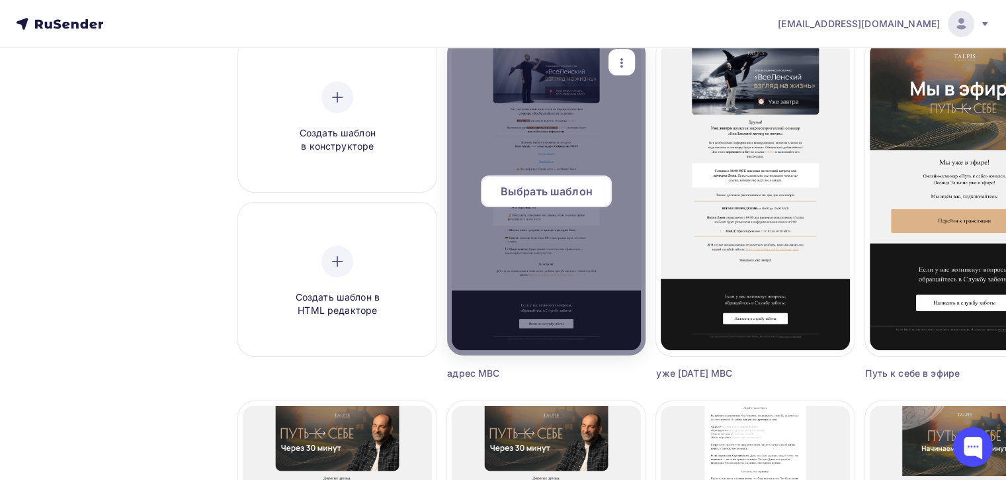 The height and width of the screenshot is (480, 1006). I want to click on span: Создать шаблон в конструкторе, so click(337, 140).